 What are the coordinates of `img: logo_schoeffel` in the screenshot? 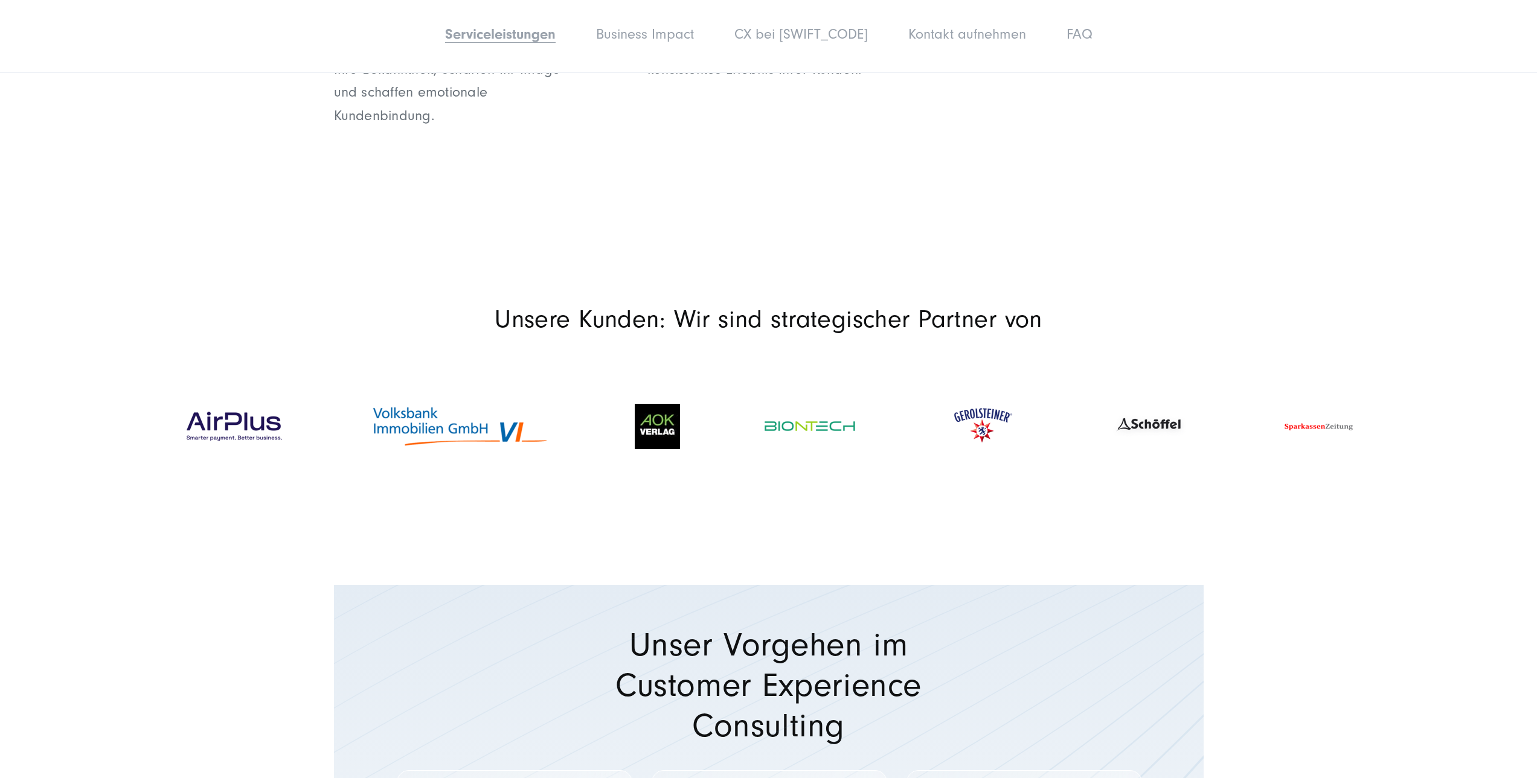 It's located at (1148, 426).